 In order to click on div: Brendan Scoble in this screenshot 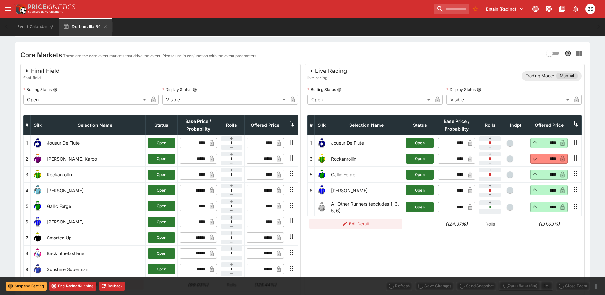, I will do `click(591, 9)`.